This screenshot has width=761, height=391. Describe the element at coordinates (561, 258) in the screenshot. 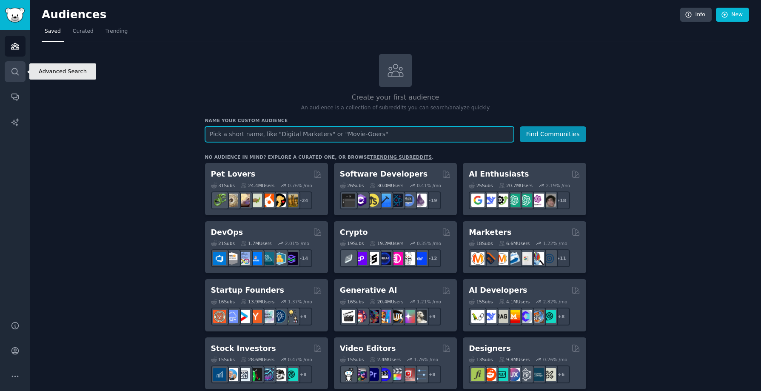

I see `div: + 11` at that location.